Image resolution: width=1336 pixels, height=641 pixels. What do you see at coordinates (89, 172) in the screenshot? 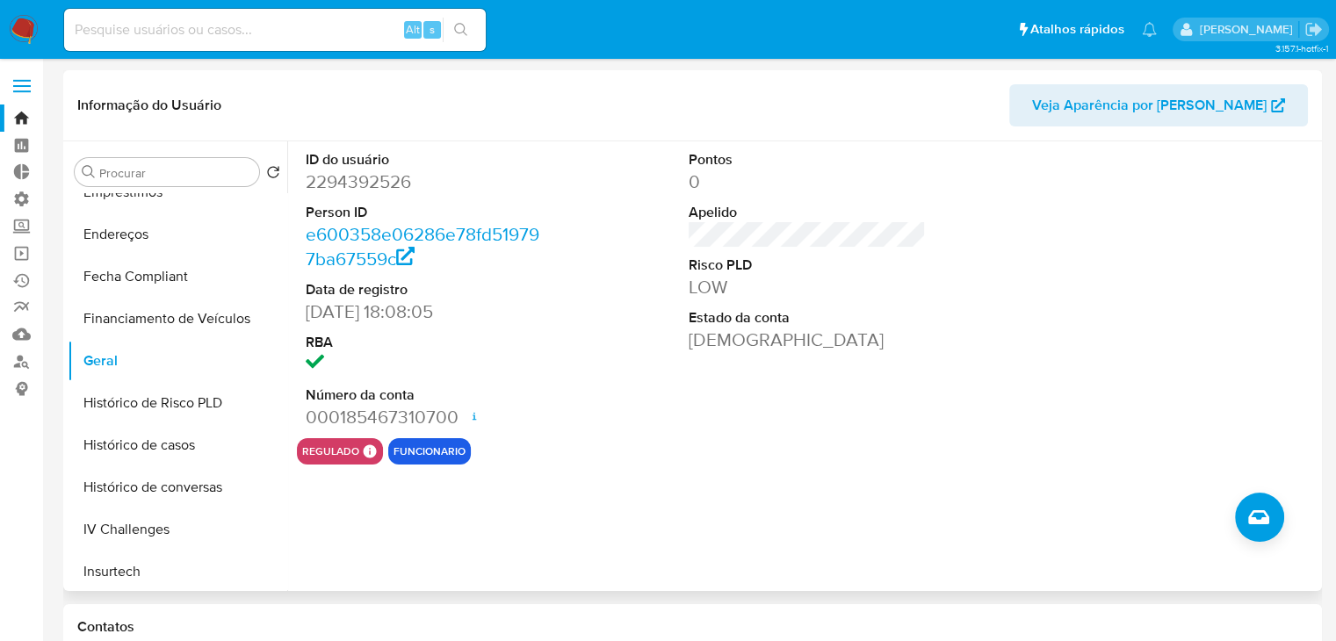
I see `button: Procurar` at bounding box center [89, 172].